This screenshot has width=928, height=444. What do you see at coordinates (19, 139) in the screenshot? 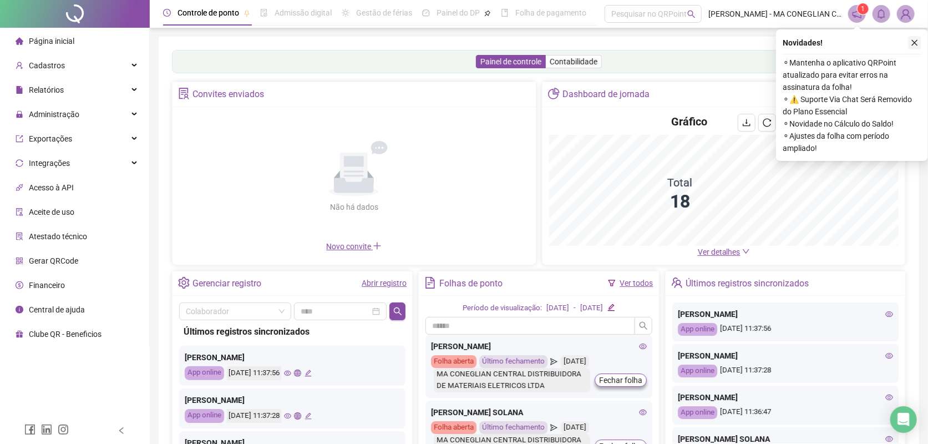
I see `span: export` at bounding box center [19, 139].